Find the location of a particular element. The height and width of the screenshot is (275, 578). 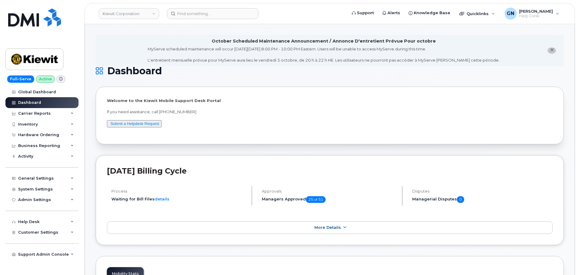

span: More Details is located at coordinates (328, 227).